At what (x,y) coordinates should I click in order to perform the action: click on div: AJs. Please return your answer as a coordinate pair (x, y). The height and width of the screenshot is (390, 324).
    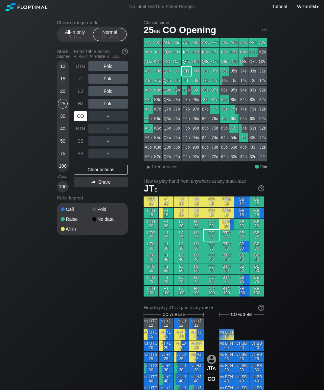
    Looking at the image, I should click on (177, 43).